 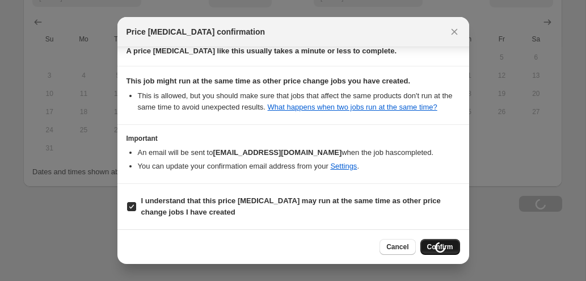 I want to click on button: Cancel, so click(x=397, y=247).